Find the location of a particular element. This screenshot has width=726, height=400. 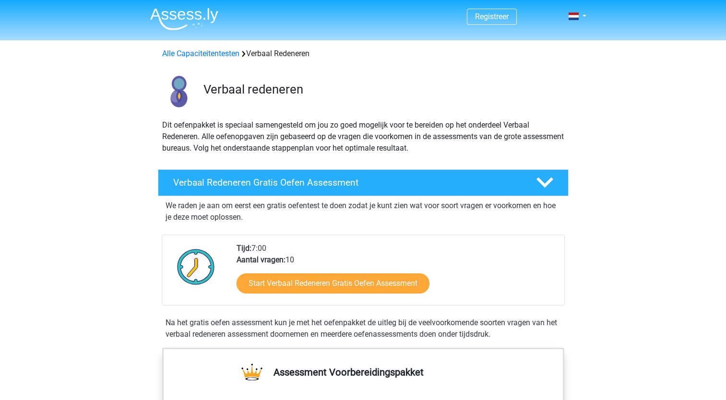

div: Verbaal Redeneren is located at coordinates (363, 54).